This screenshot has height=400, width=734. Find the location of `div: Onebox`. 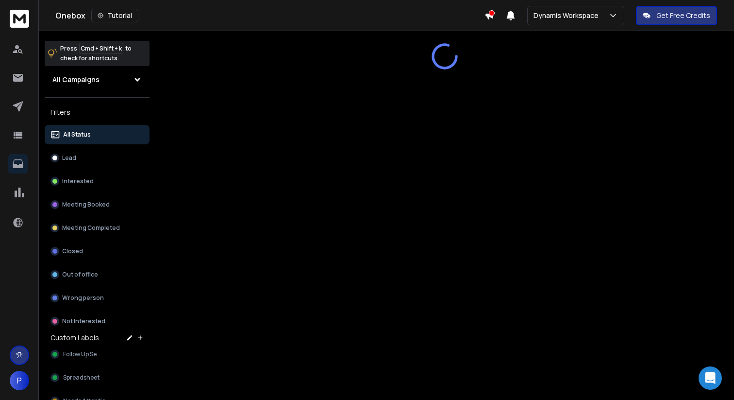

div: Onebox is located at coordinates (270, 16).